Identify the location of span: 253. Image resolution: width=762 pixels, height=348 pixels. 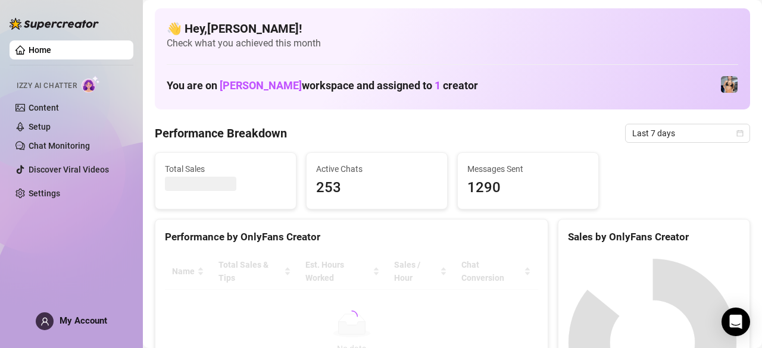
(377, 188).